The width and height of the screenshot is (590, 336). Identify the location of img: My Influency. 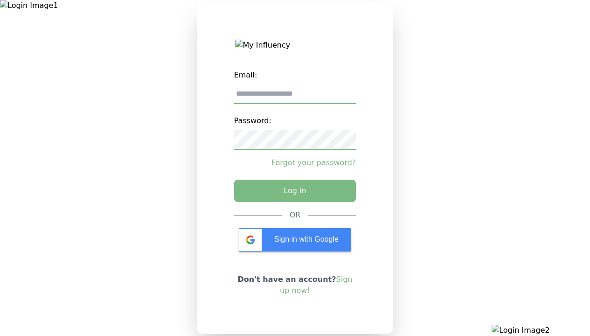
(295, 45).